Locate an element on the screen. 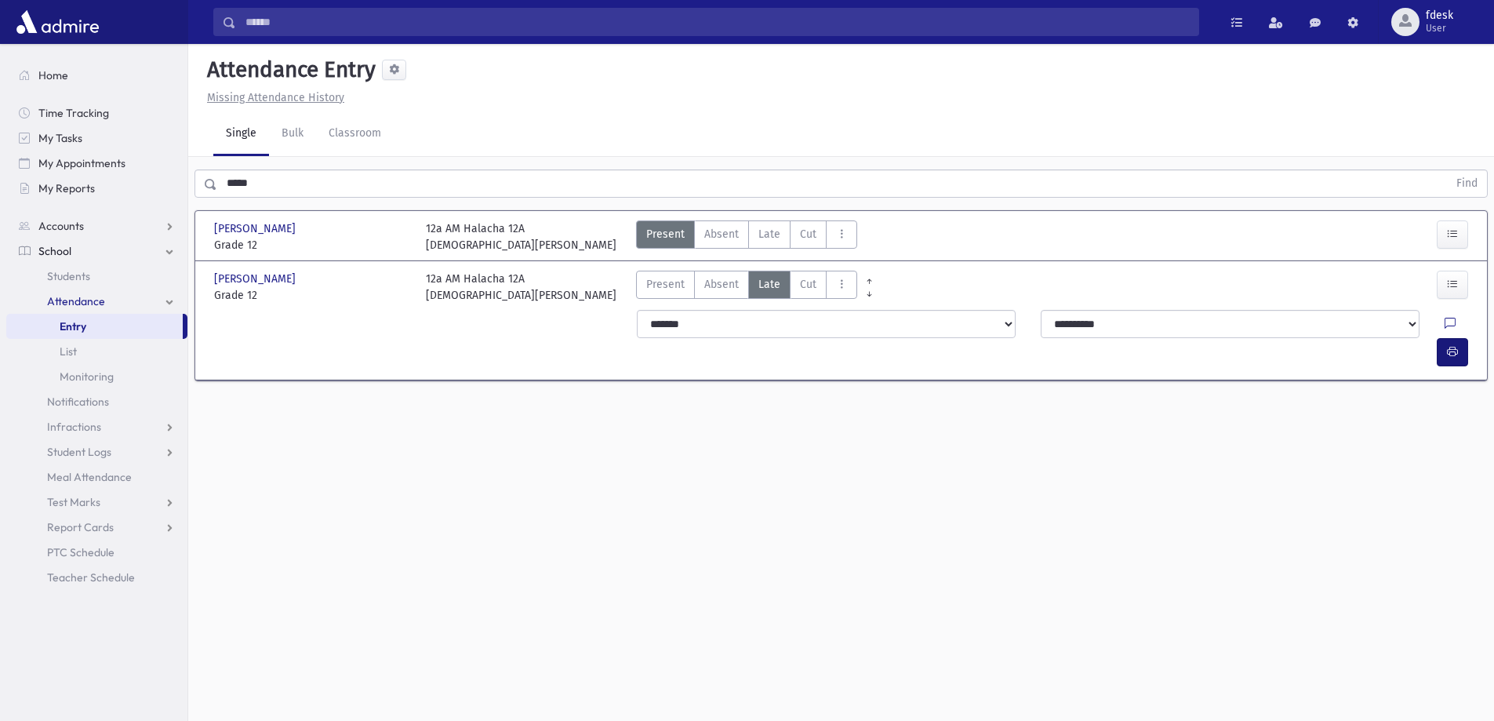  a: My Appointments is located at coordinates (96, 163).